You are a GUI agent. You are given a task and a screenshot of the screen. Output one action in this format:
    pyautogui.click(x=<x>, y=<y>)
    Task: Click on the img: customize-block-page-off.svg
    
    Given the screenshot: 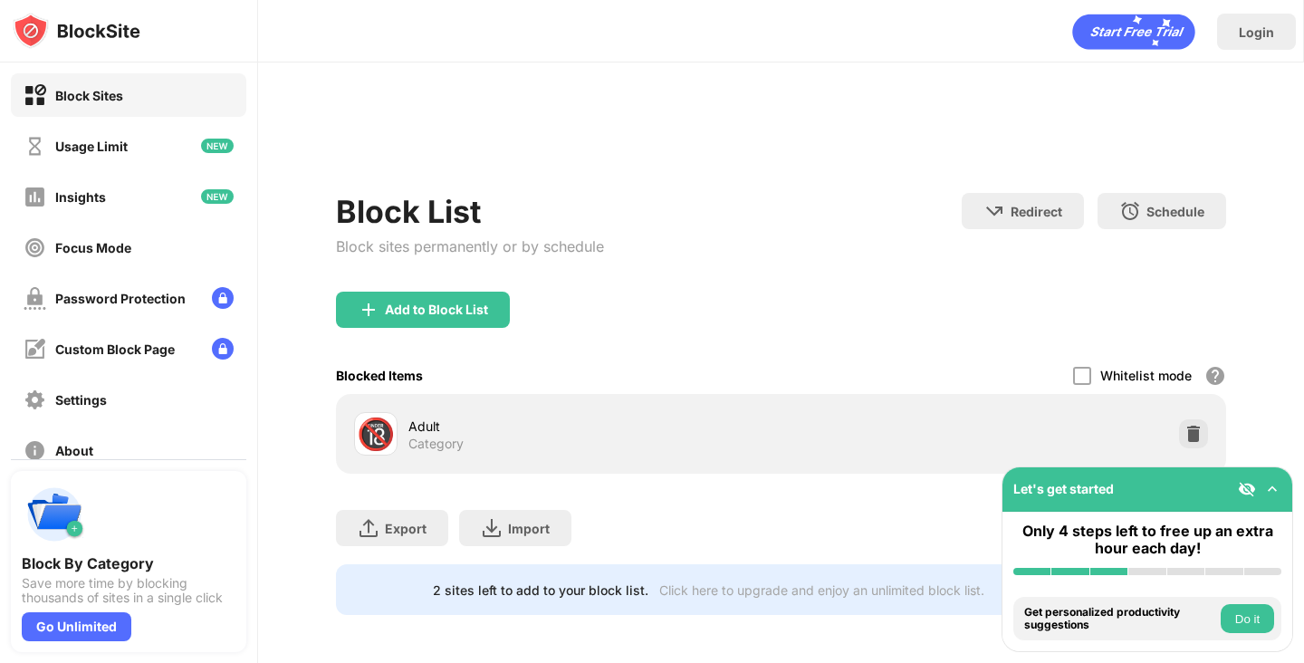 What is the action you would take?
    pyautogui.click(x=34, y=349)
    